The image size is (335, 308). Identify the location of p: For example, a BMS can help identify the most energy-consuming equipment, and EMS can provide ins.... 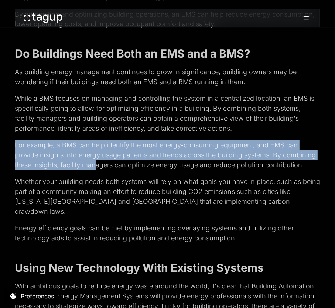
(167, 155).